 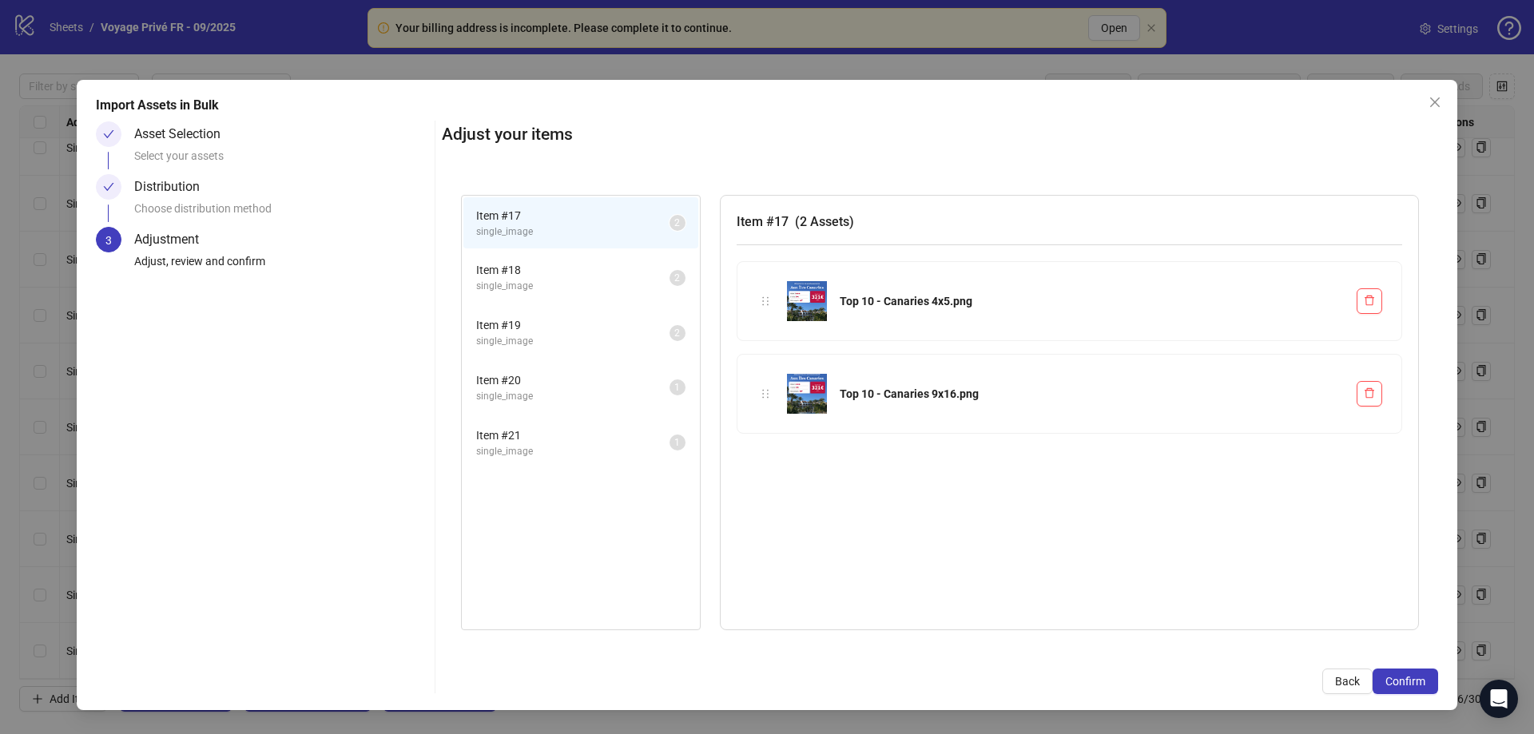 What do you see at coordinates (939, 134) in the screenshot?
I see `h2: Adjust your items` at bounding box center [939, 134].